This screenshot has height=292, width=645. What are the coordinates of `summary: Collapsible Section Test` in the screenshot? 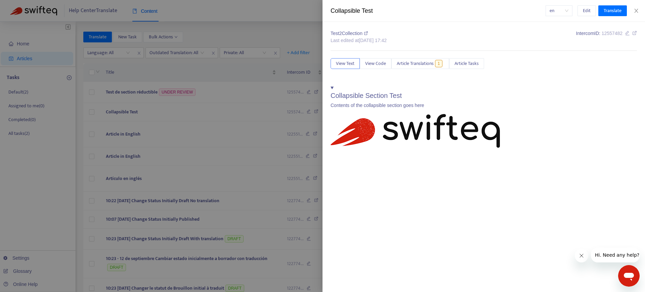 It's located at (484, 92).